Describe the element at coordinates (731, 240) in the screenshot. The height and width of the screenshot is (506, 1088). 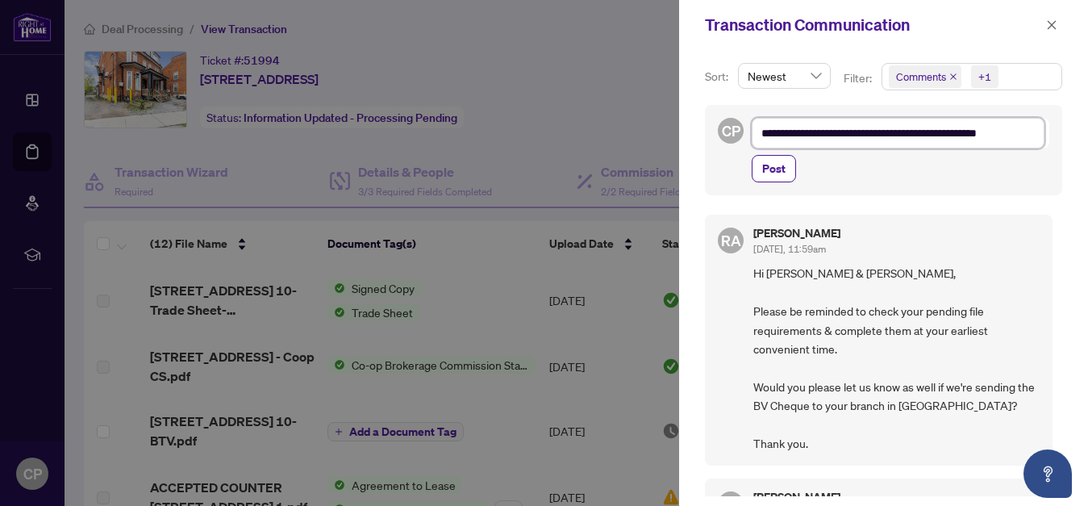
I see `span: RA` at that location.